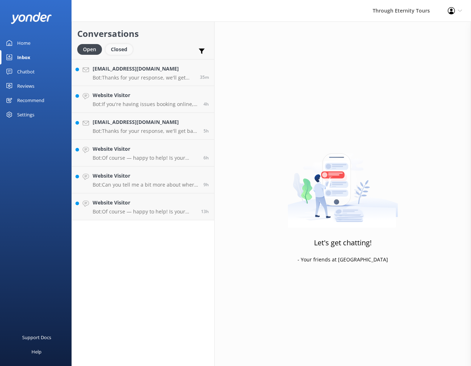 This screenshot has width=471, height=366. I want to click on p: Bot: If you're having issues booking online, you can contact the Through Eternity Tours team at [..., so click(145, 104).